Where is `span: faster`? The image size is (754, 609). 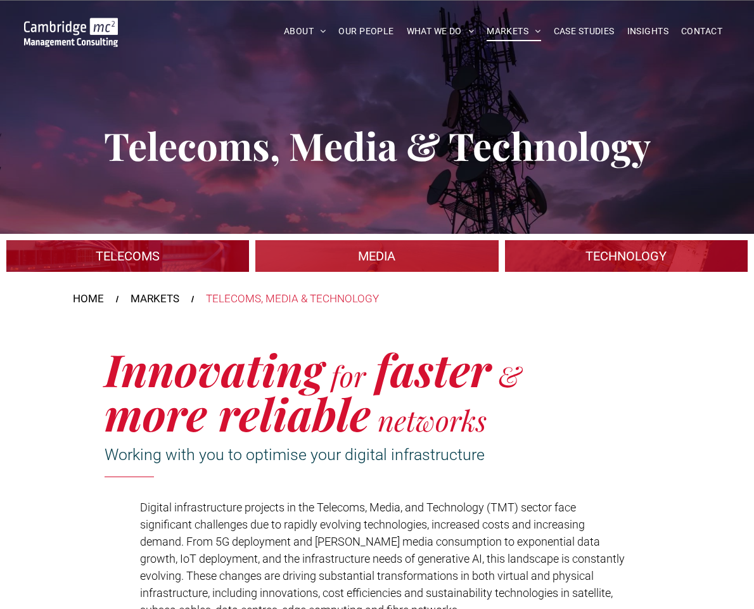 span: faster is located at coordinates (433, 369).